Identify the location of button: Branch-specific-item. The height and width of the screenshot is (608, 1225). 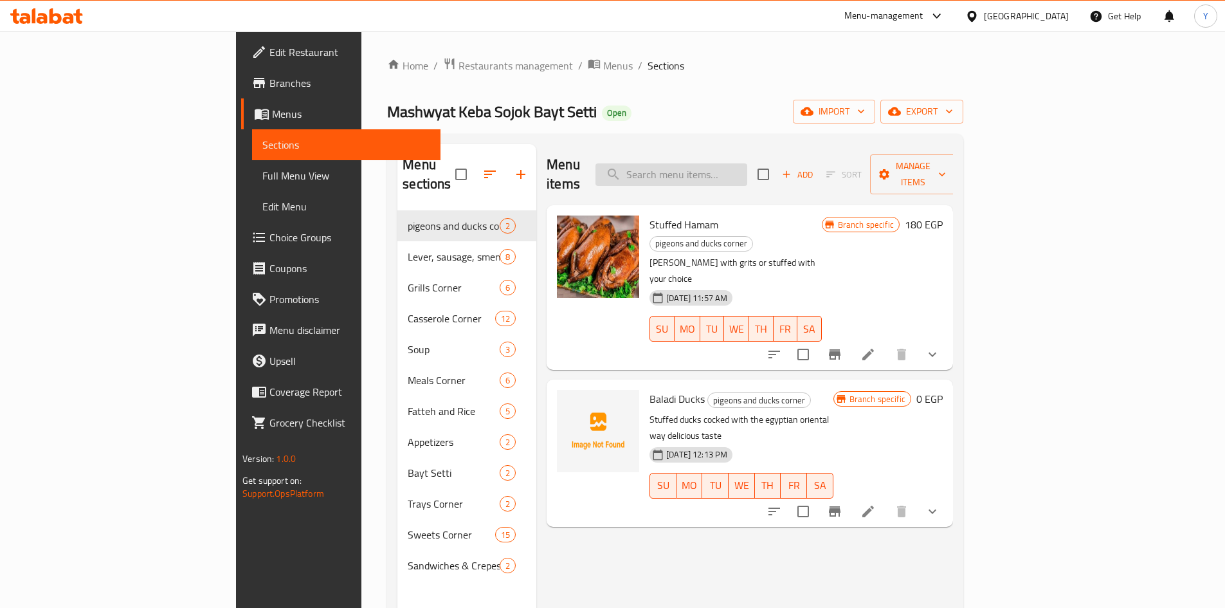
(835, 511).